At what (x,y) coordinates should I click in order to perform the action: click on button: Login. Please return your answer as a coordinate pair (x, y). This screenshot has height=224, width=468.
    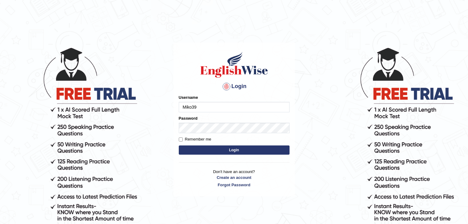
    Looking at the image, I should click on (234, 150).